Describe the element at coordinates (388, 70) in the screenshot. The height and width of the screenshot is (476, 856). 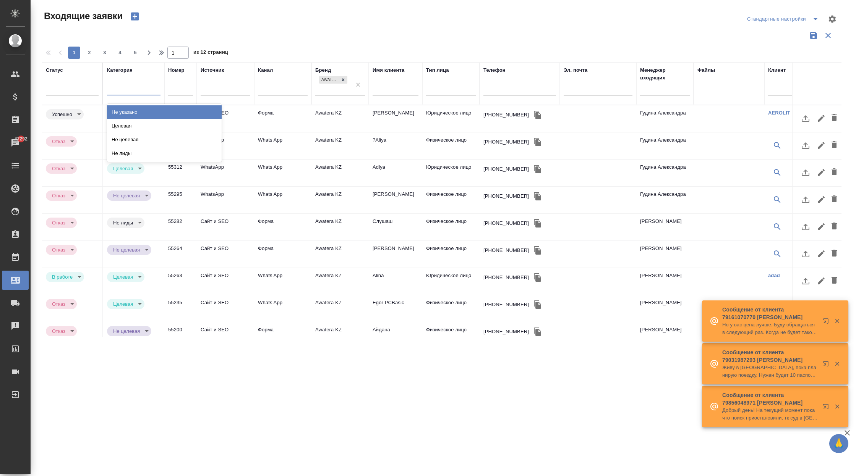
I see `div: Имя клиента` at that location.